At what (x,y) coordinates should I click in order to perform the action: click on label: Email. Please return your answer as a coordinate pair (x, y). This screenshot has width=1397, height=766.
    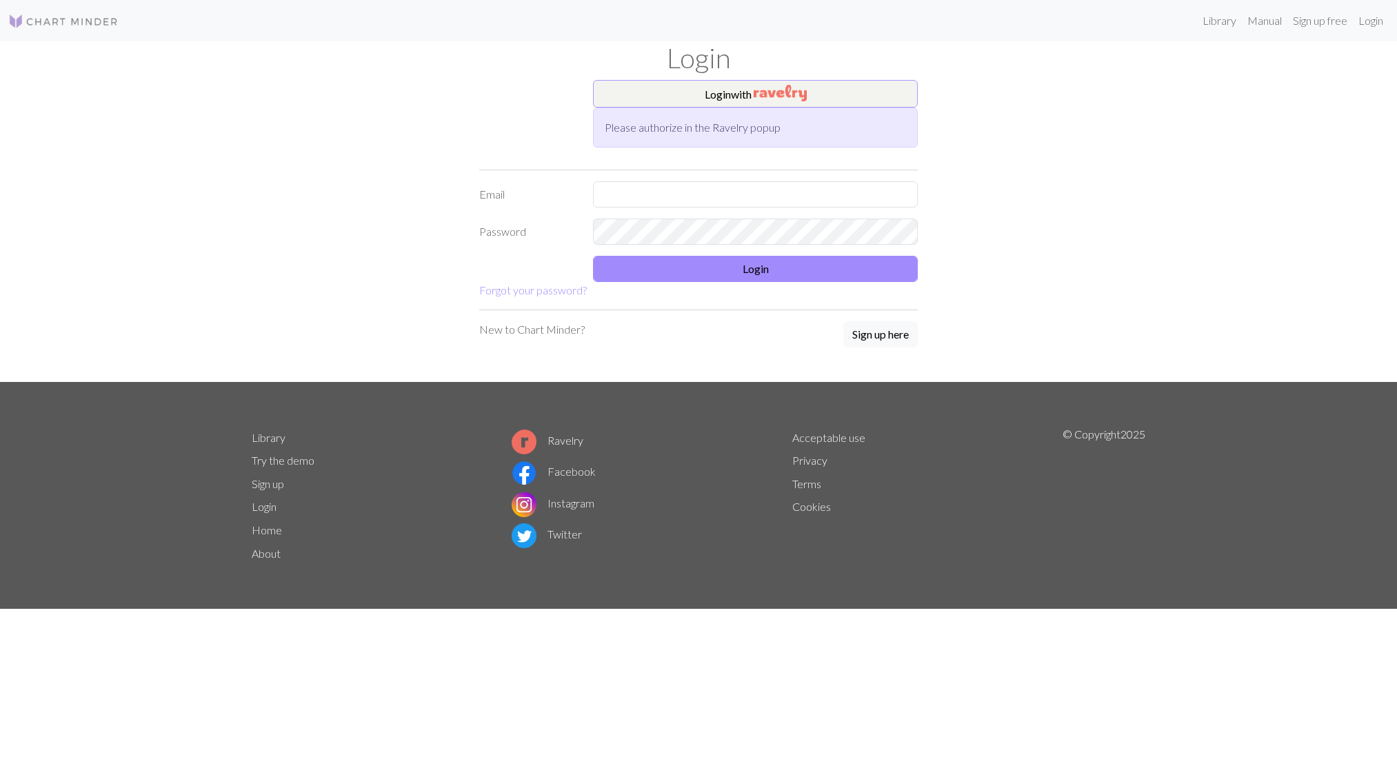
    Looking at the image, I should click on (528, 195).